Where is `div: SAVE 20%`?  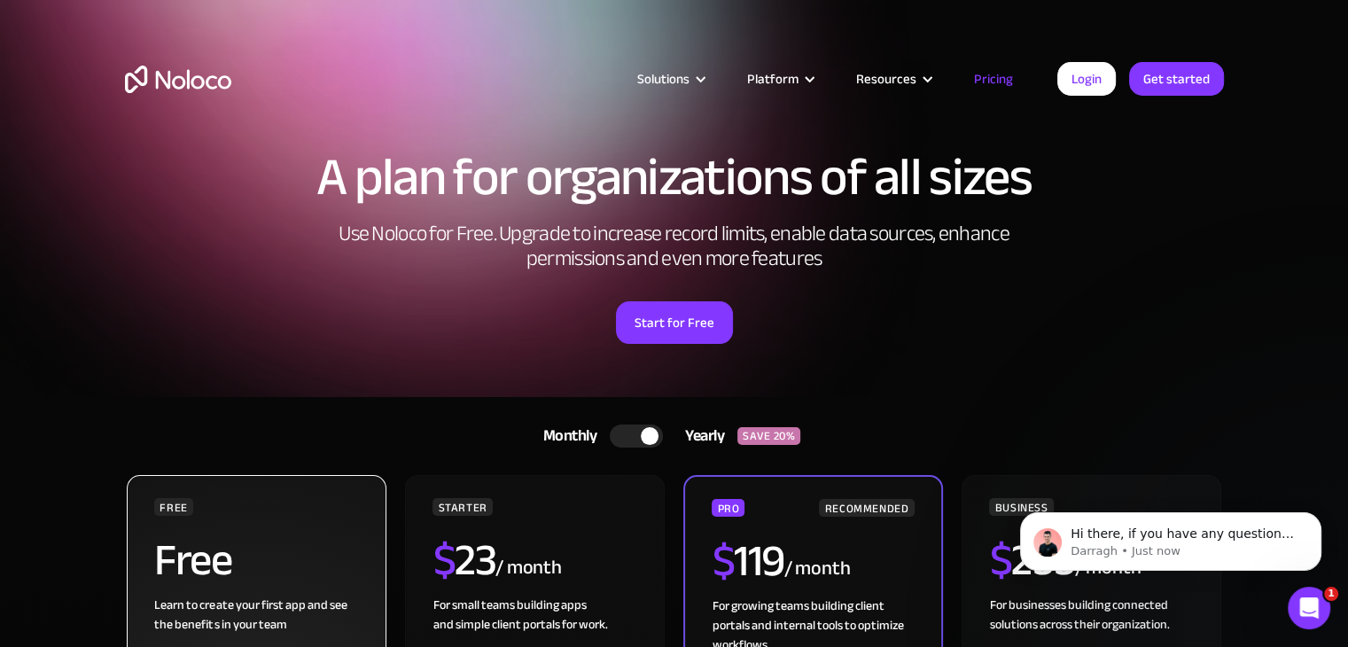
div: SAVE 20% is located at coordinates (768, 436).